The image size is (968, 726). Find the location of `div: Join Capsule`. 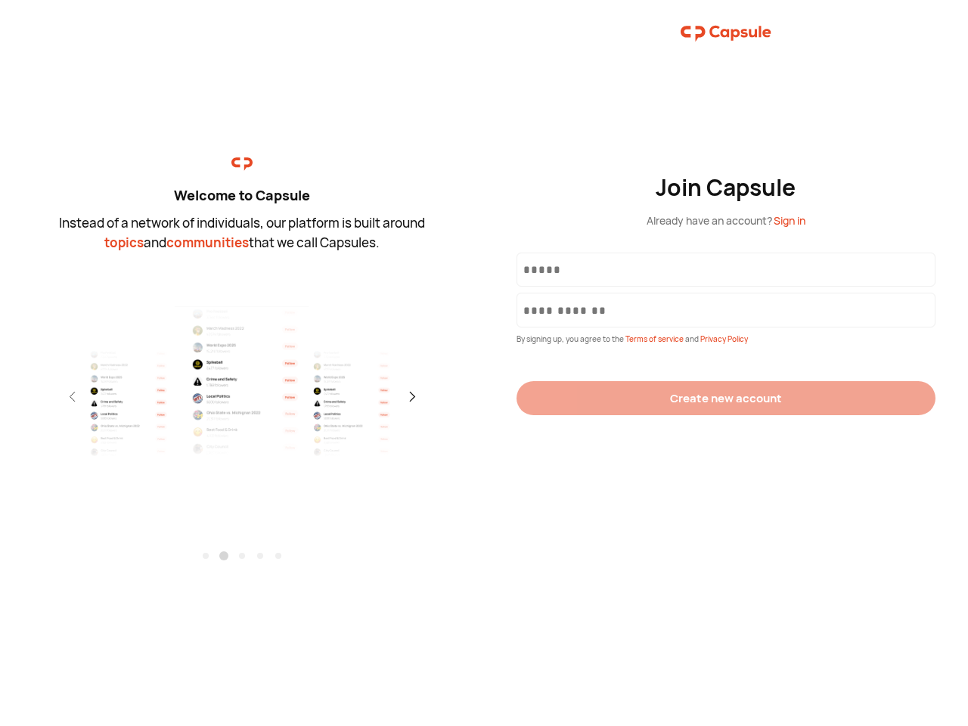

div: Join Capsule is located at coordinates (726, 188).